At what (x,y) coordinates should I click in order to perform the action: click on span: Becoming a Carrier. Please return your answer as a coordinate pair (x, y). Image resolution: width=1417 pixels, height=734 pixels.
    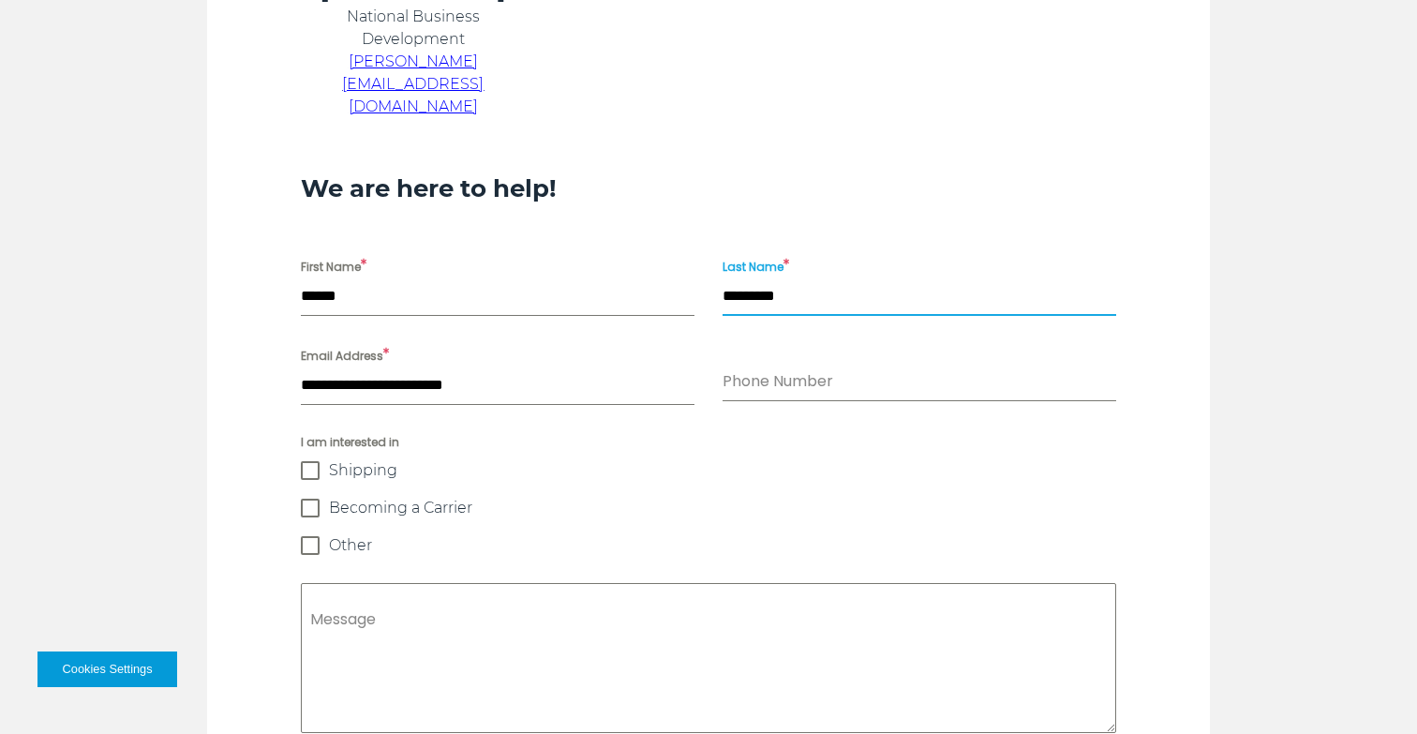
    Looking at the image, I should click on (400, 508).